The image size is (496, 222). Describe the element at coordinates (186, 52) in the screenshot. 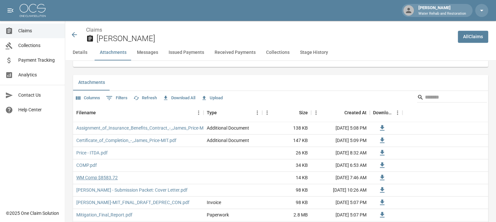

I see `button: Issued Payments` at that location.